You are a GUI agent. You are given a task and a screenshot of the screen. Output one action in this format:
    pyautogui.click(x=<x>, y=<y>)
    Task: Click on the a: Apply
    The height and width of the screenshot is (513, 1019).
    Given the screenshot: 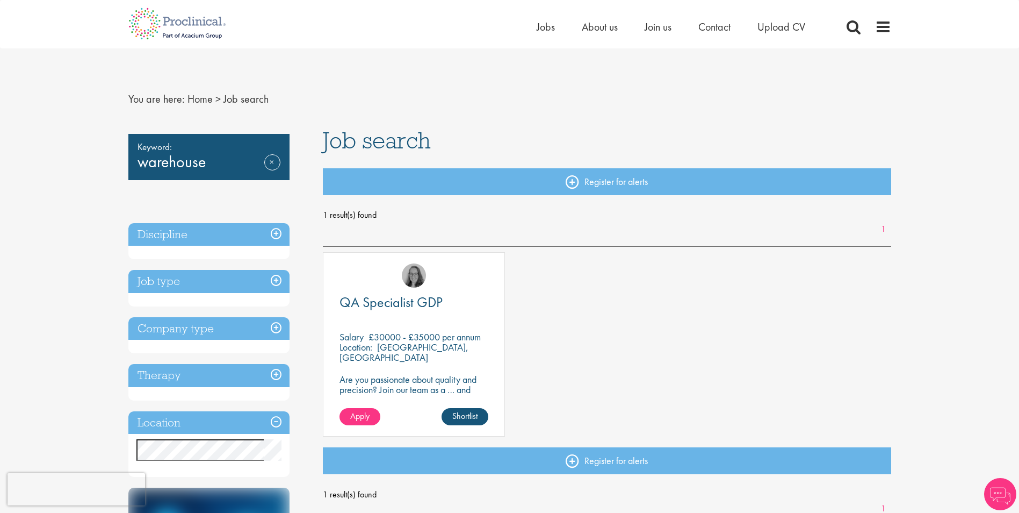 What is the action you would take?
    pyautogui.click(x=360, y=416)
    